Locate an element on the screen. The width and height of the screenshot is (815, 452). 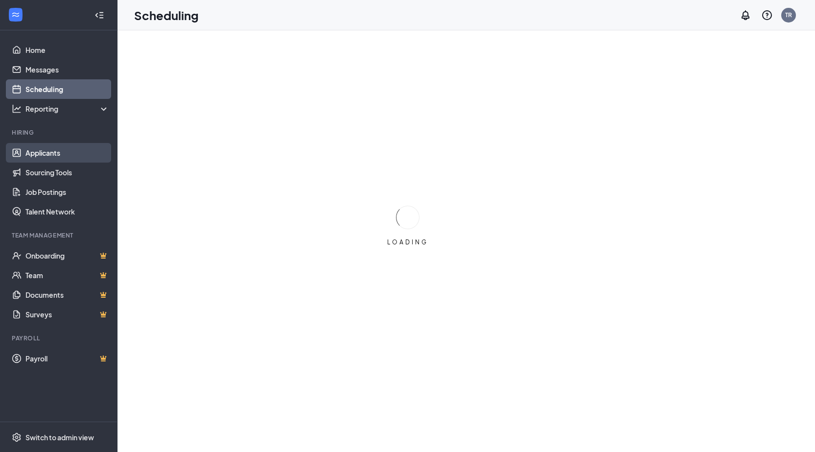
svg: QuestionInfo is located at coordinates (767, 15).